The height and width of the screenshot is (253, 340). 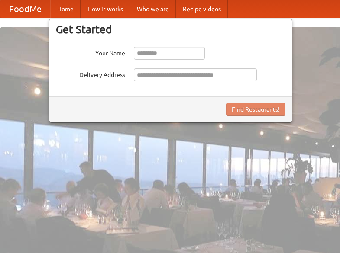 What do you see at coordinates (202, 9) in the screenshot?
I see `a: Recipe videos` at bounding box center [202, 9].